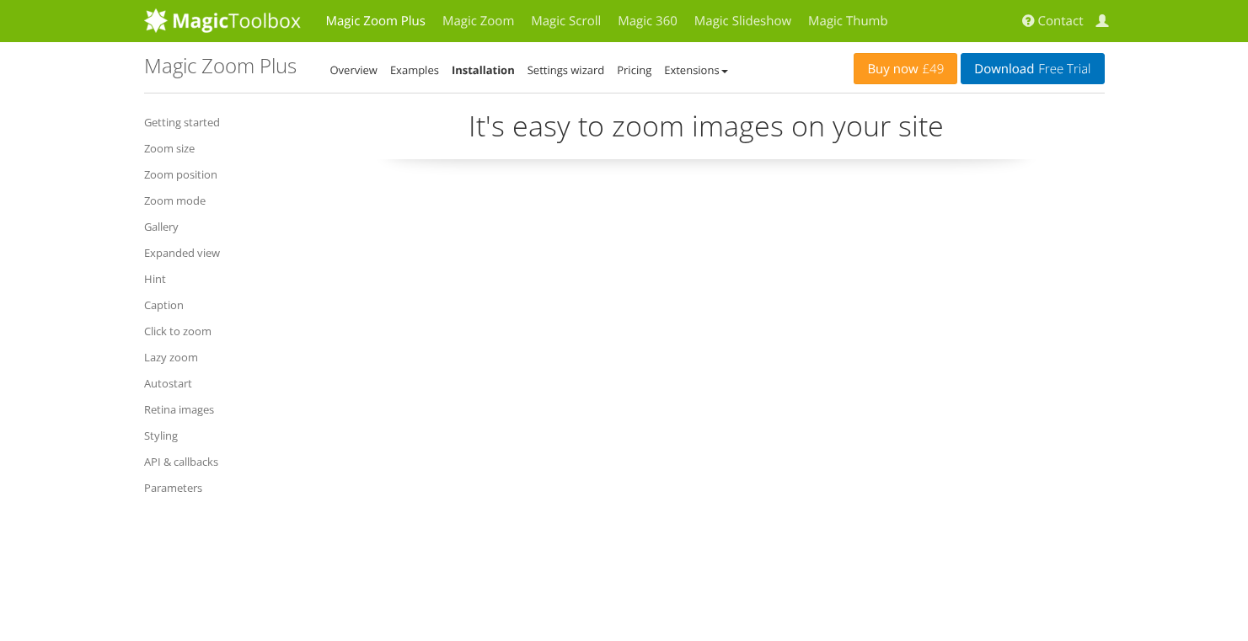  Describe the element at coordinates (213, 357) in the screenshot. I see `a: Lazy zoom` at that location.